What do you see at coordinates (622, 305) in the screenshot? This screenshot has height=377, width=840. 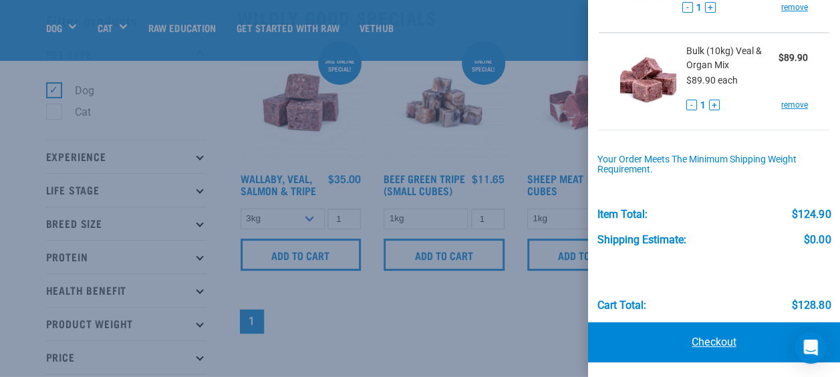 I see `div: Cart total:` at bounding box center [622, 305].